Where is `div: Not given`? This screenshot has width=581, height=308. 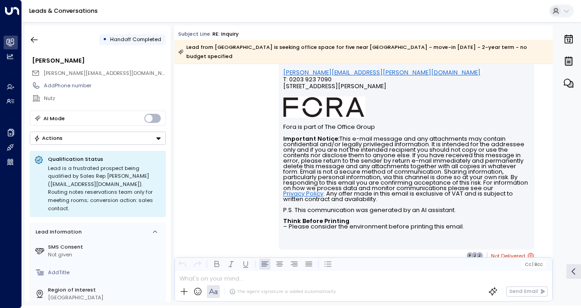
div: Not given is located at coordinates (105, 254).